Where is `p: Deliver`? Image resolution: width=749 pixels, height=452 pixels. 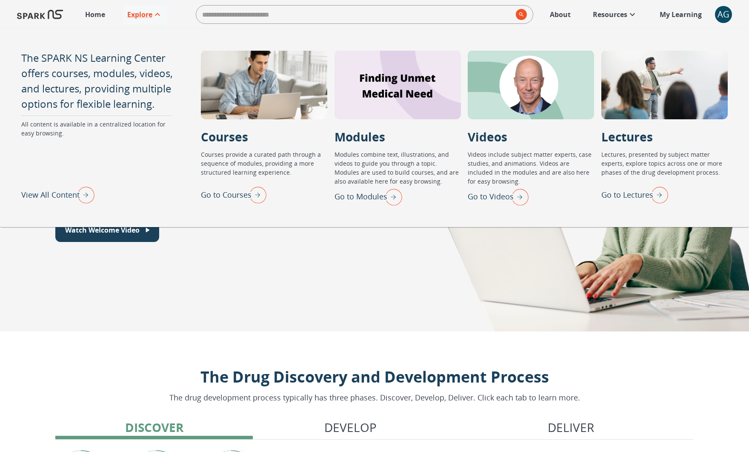
p: Deliver is located at coordinates (571, 427).